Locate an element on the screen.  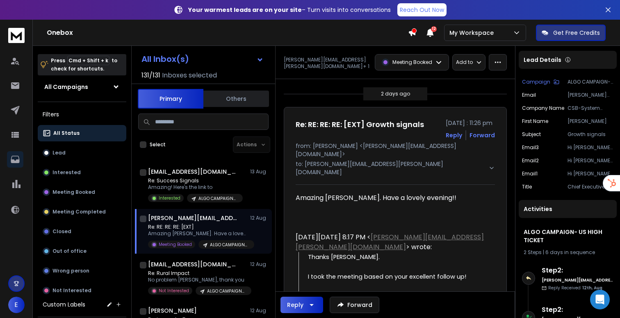
button: Campaign is located at coordinates (541, 82).